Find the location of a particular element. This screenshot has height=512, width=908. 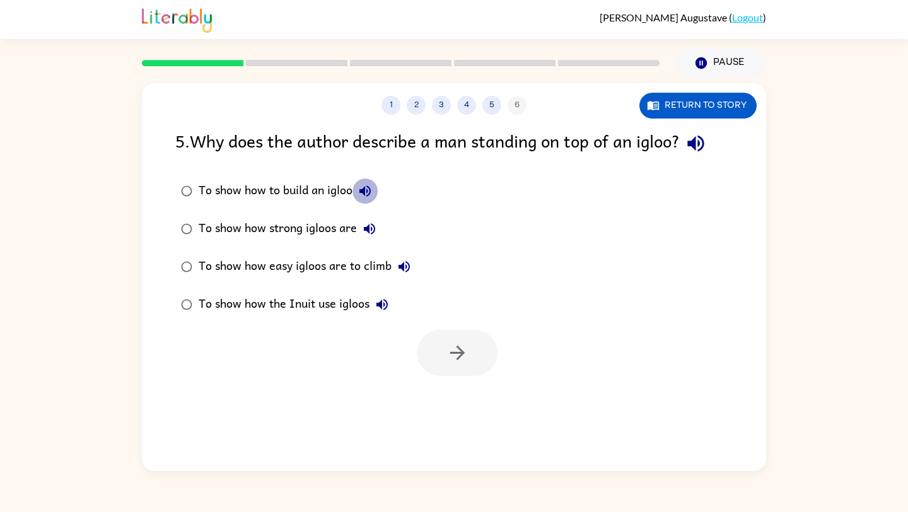

button: 2 is located at coordinates (416, 105).